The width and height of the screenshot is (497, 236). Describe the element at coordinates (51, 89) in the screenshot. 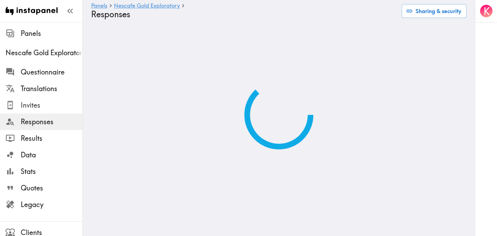

I see `span: Translations` at that location.